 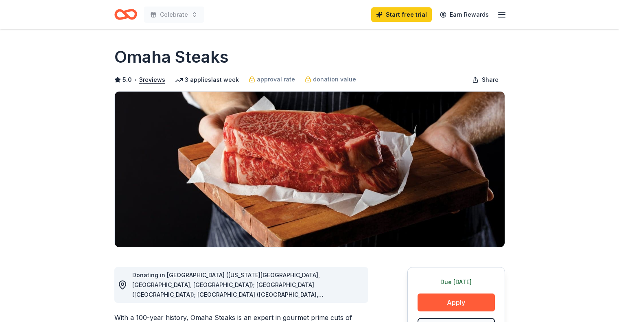 What do you see at coordinates (152, 80) in the screenshot?
I see `button: 3reviews` at bounding box center [152, 80].